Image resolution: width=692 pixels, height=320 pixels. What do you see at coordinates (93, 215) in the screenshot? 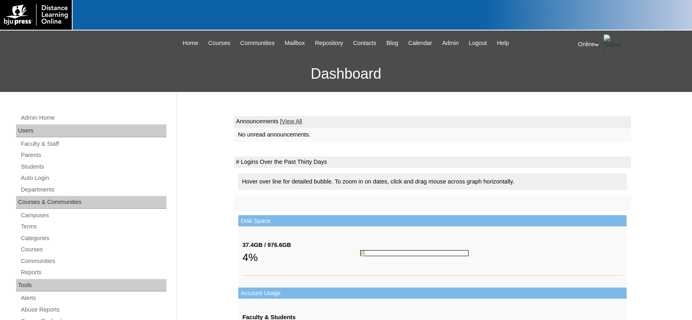
I see `a: Campuses` at bounding box center [93, 215].